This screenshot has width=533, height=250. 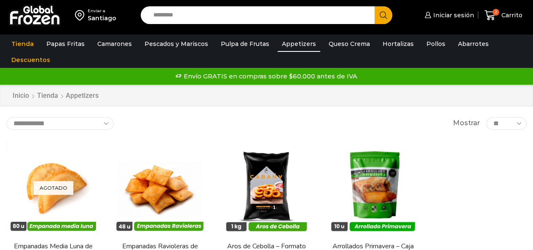 I want to click on a: Papas Fritas, so click(x=65, y=44).